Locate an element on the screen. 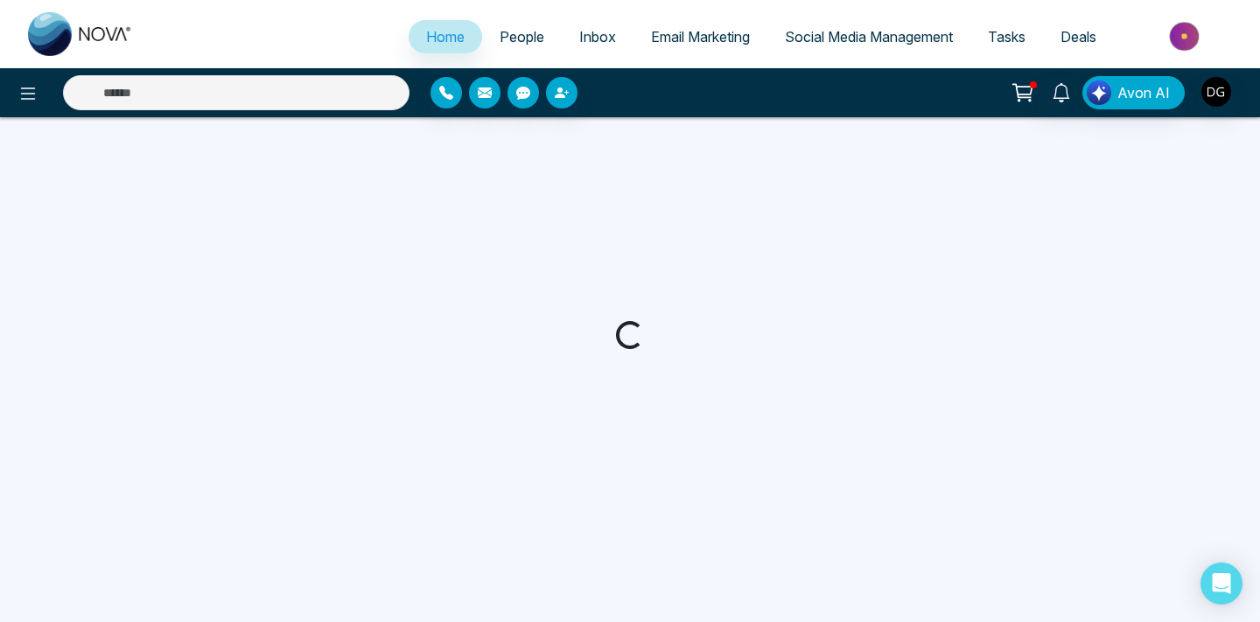  span: Deals is located at coordinates (1078, 37).